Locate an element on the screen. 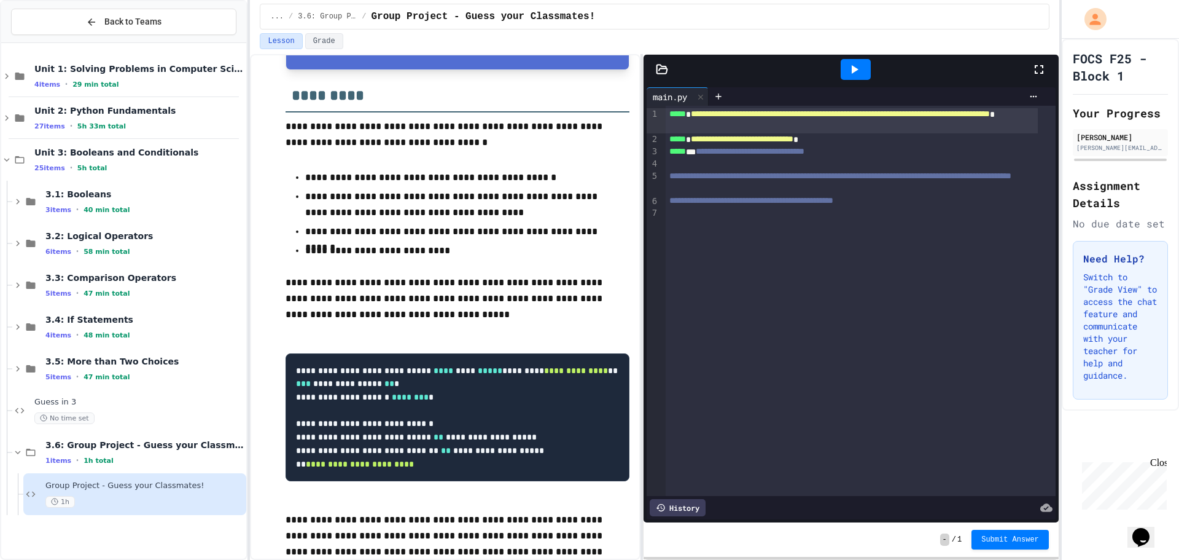 This screenshot has height=560, width=1179. span: 1h total is located at coordinates (98, 460).